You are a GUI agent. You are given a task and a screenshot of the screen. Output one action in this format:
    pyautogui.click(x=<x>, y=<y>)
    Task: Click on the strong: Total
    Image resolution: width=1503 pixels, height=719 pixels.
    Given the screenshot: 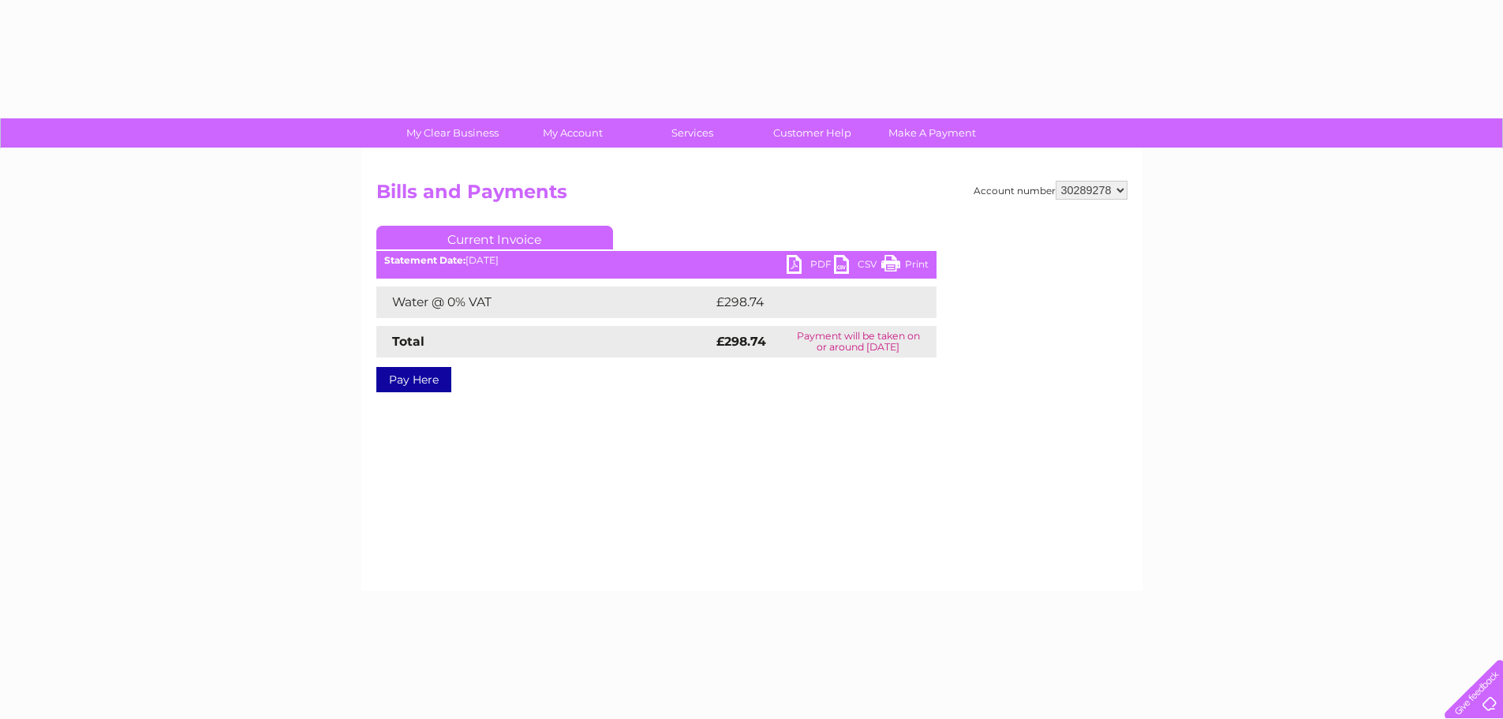 What is the action you would take?
    pyautogui.click(x=408, y=341)
    